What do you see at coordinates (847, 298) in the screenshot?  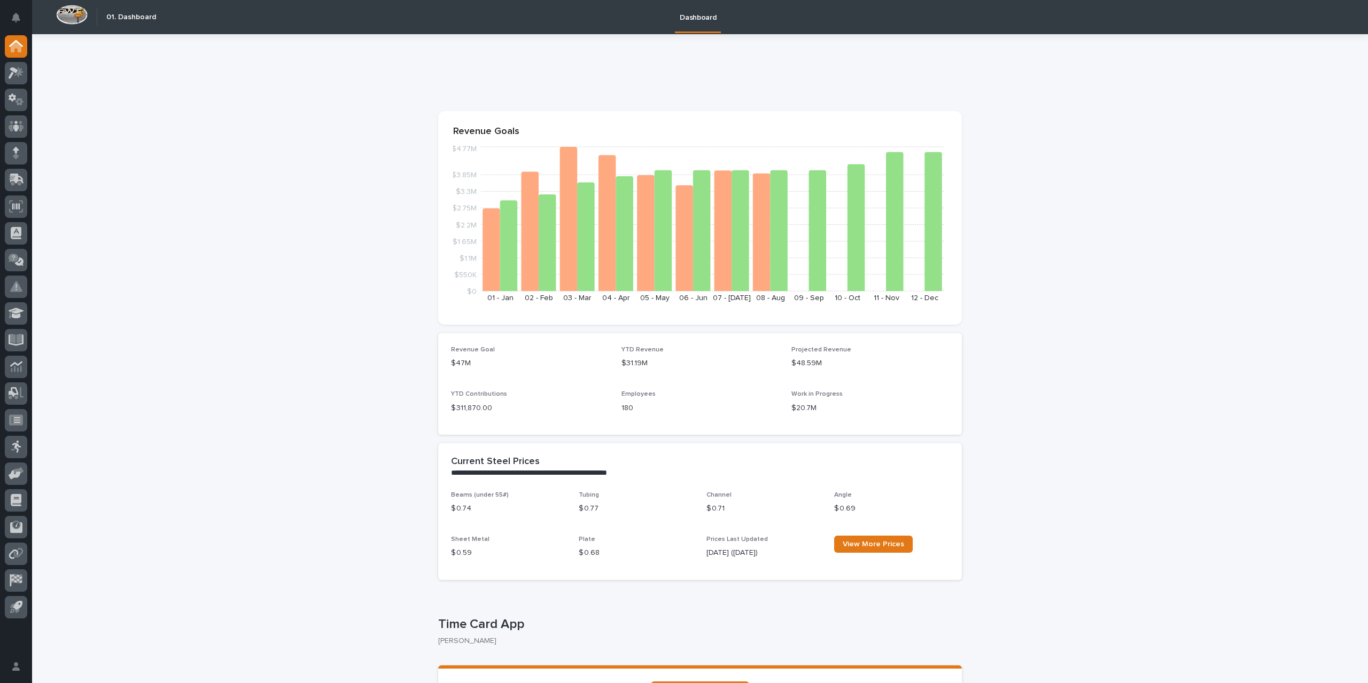 I see `text: 10 - Oct` at bounding box center [847, 298].